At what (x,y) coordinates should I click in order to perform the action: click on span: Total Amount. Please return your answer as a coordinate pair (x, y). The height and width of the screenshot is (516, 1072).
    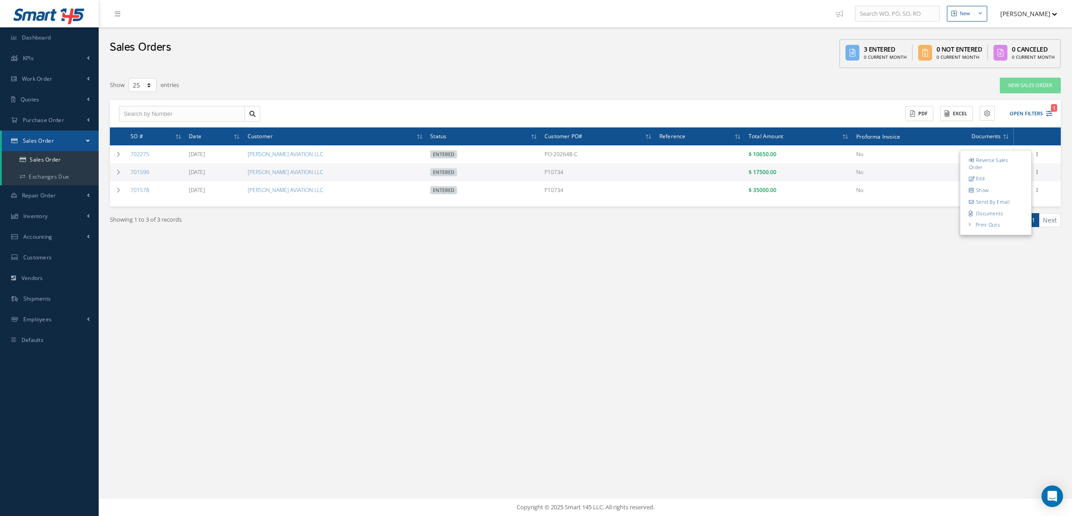
    Looking at the image, I should click on (765, 135).